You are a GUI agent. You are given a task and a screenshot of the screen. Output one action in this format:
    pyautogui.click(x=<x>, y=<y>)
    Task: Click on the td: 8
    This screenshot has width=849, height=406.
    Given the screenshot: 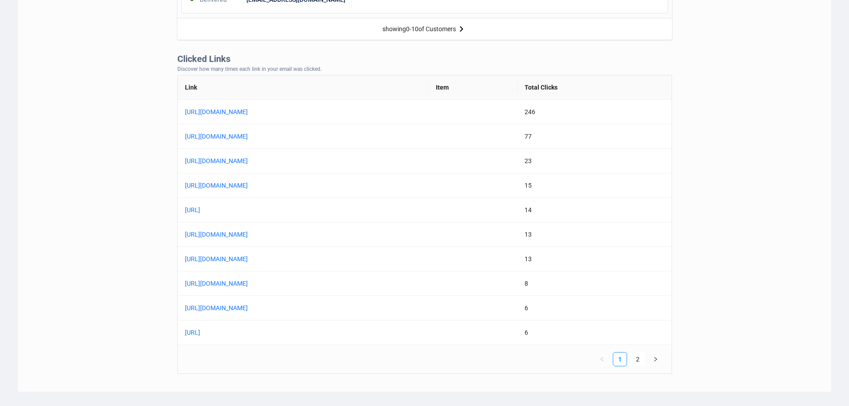 What is the action you would take?
    pyautogui.click(x=594, y=283)
    